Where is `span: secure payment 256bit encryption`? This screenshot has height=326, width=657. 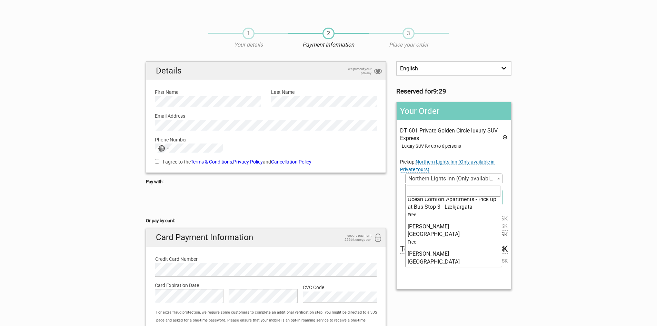 span: secure payment 256bit encryption is located at coordinates (354, 238).